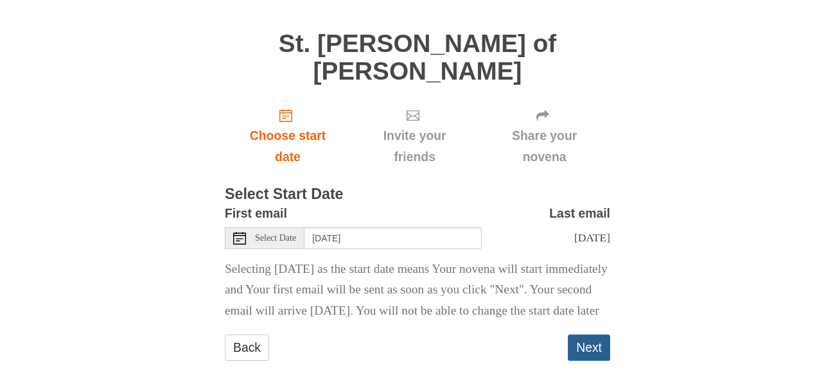  What do you see at coordinates (580, 213) in the screenshot?
I see `label: Last email` at bounding box center [580, 213].